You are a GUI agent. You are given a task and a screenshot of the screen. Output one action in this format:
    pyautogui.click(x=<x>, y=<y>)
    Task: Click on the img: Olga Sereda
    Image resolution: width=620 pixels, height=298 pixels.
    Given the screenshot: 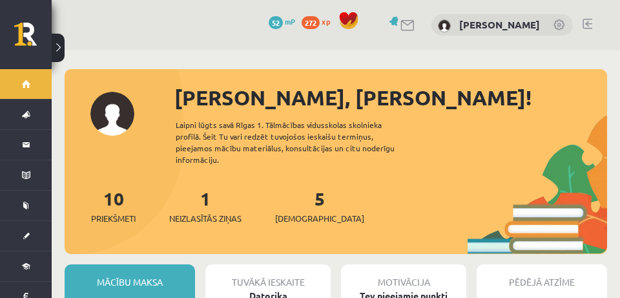 What is the action you would take?
    pyautogui.click(x=444, y=26)
    